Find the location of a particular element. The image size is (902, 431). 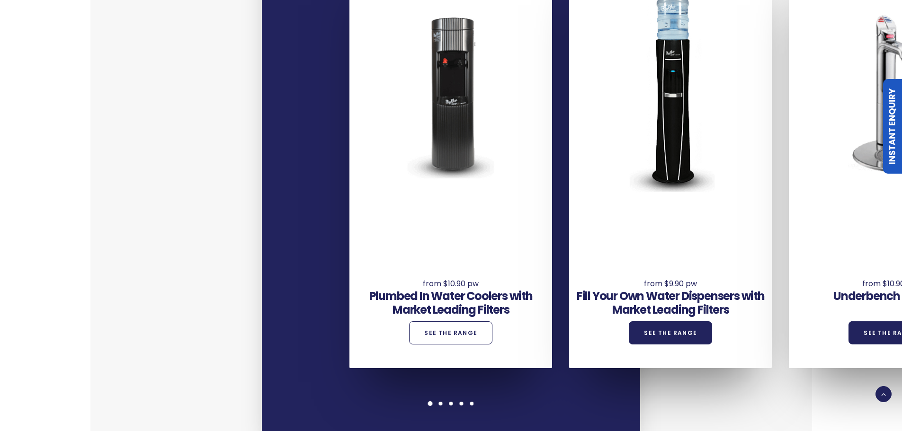

a: Fill Your Own Water Dispensers with Market Leading Filters is located at coordinates (670, 303).